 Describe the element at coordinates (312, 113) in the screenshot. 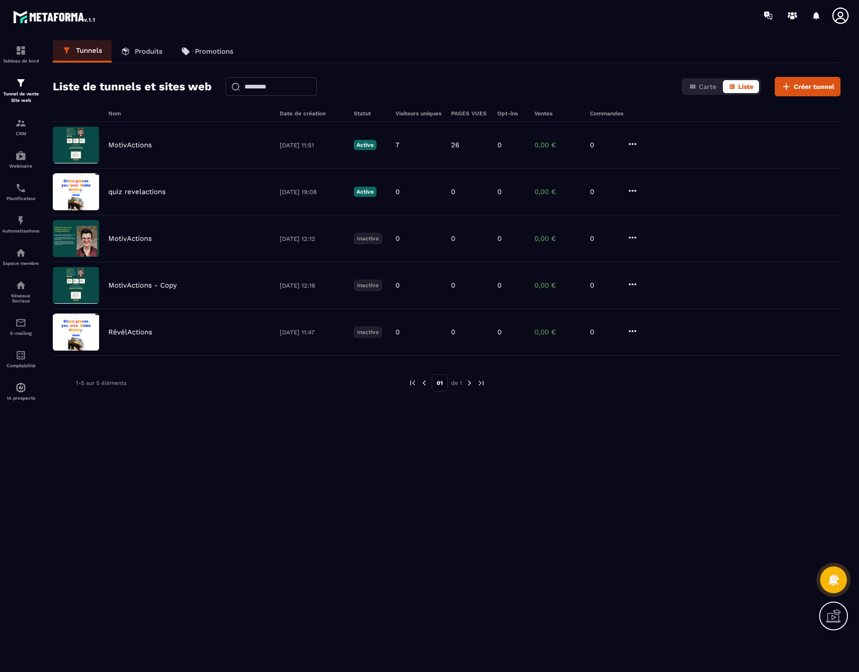

I see `h6: Date de création` at that location.